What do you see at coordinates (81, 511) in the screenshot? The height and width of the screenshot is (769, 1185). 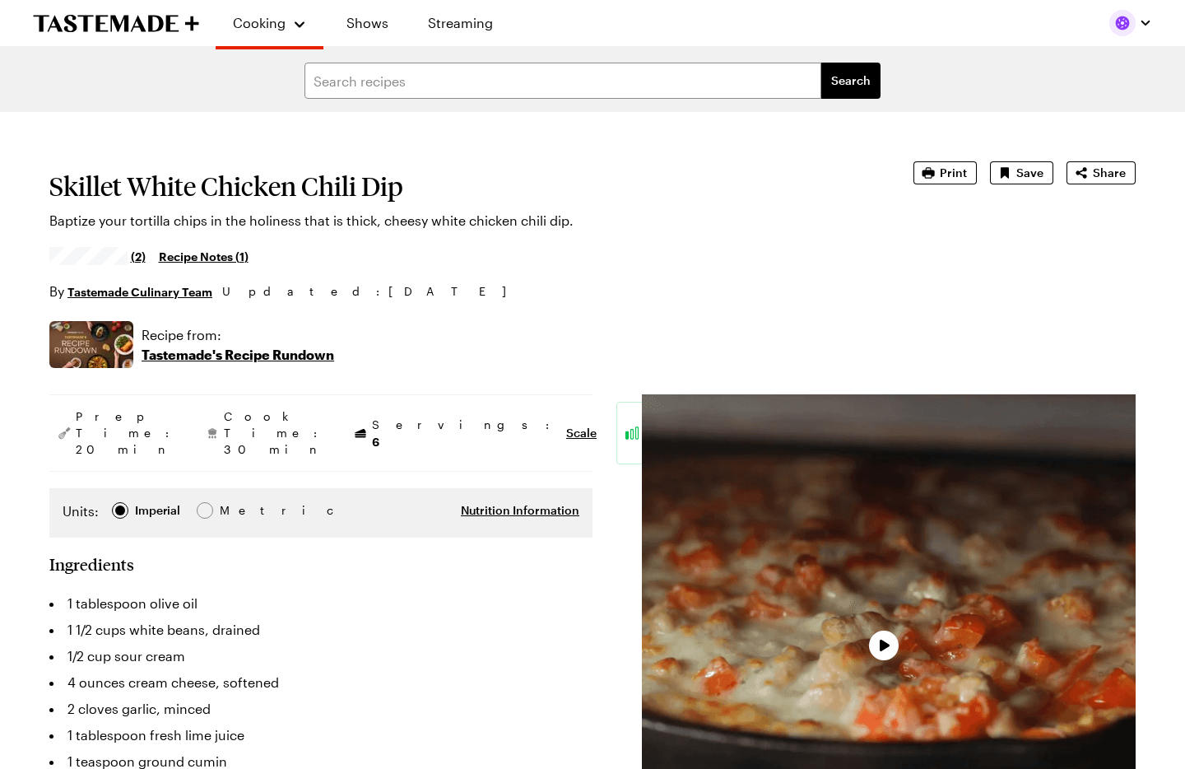 I see `label: Units:` at bounding box center [81, 511].